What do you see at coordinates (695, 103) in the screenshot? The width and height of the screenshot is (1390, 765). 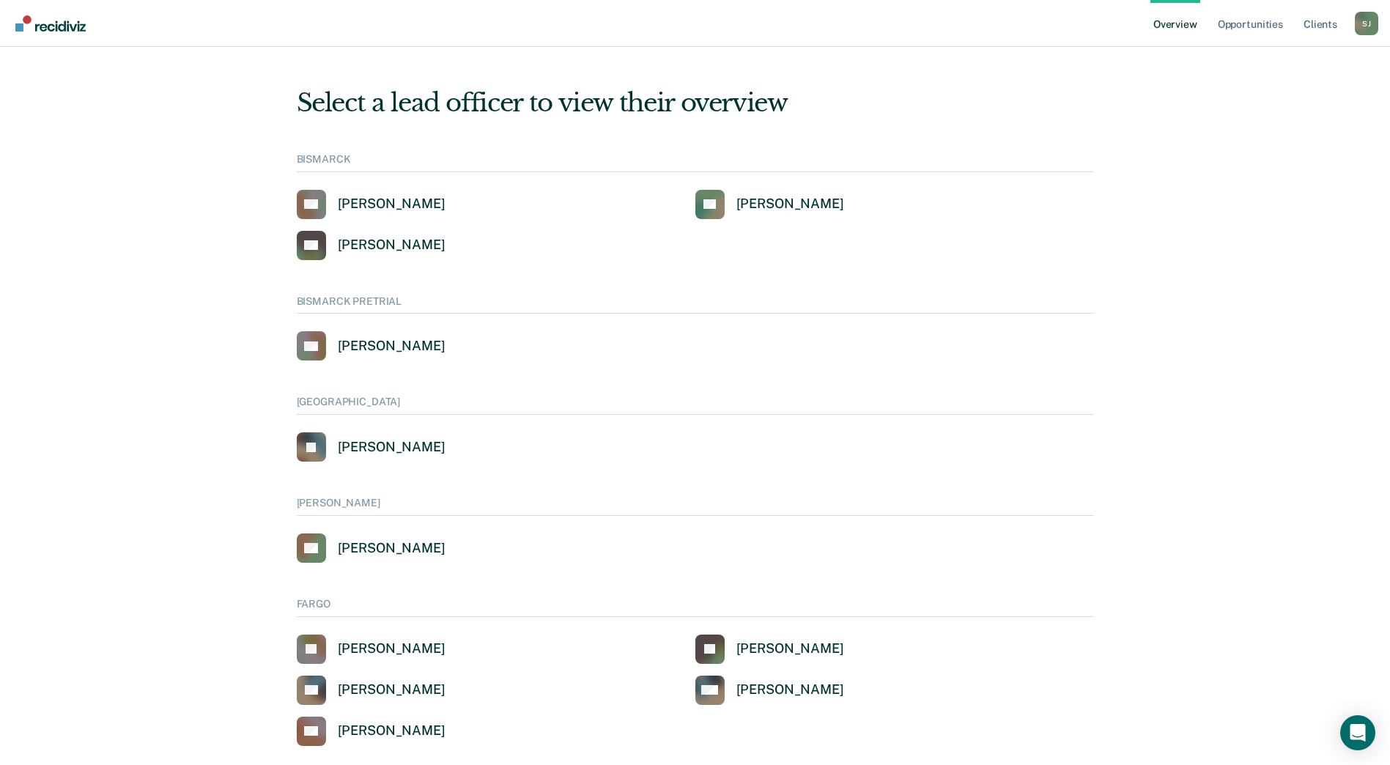 I see `div: Select a lead officer to view their overview` at bounding box center [695, 103].